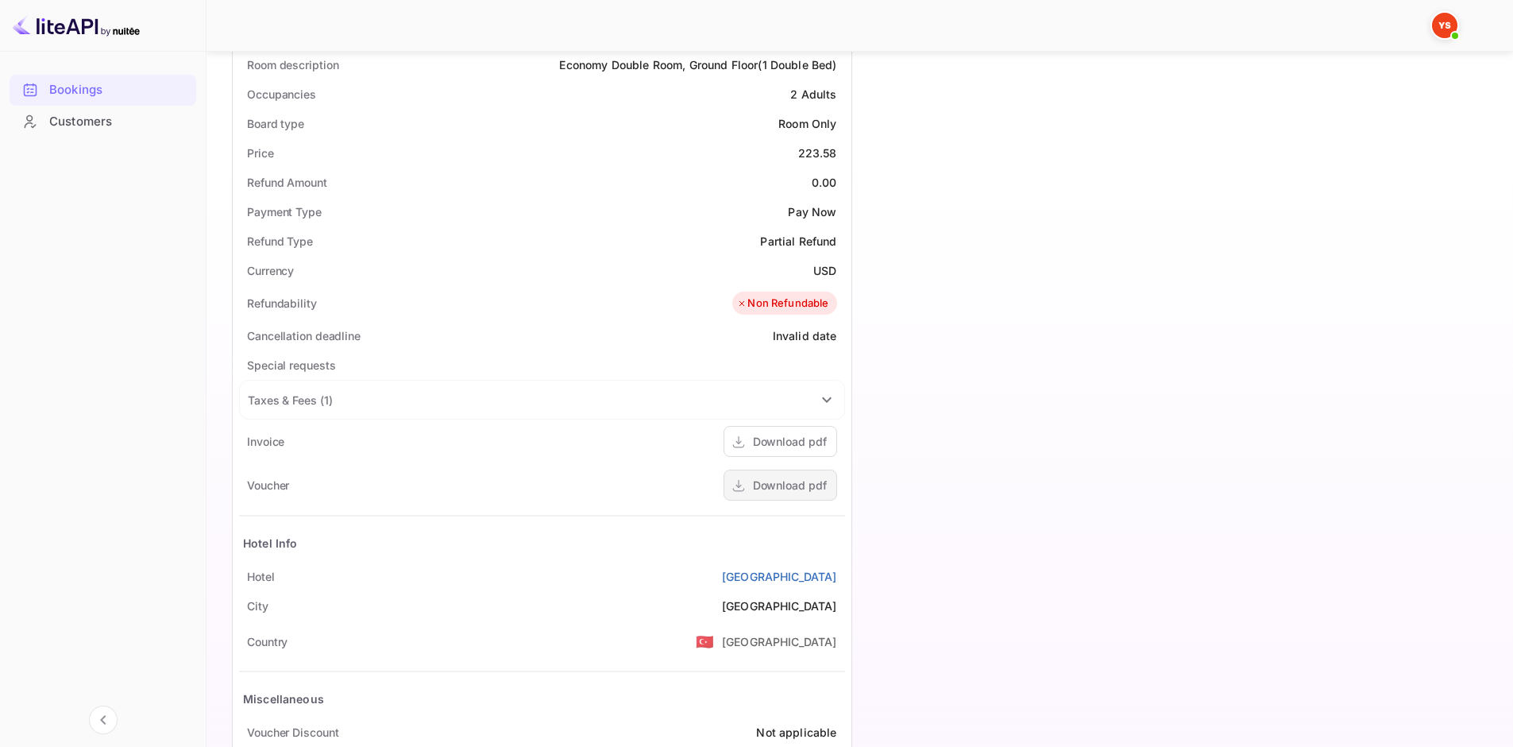 Image resolution: width=1513 pixels, height=747 pixels. Describe the element at coordinates (796, 732) in the screenshot. I see `div: Not applicable` at that location.